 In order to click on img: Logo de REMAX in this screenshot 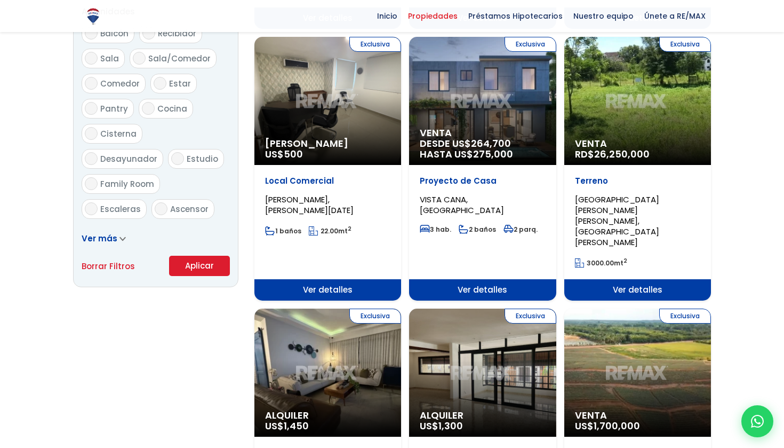, I will do `click(93, 16)`.